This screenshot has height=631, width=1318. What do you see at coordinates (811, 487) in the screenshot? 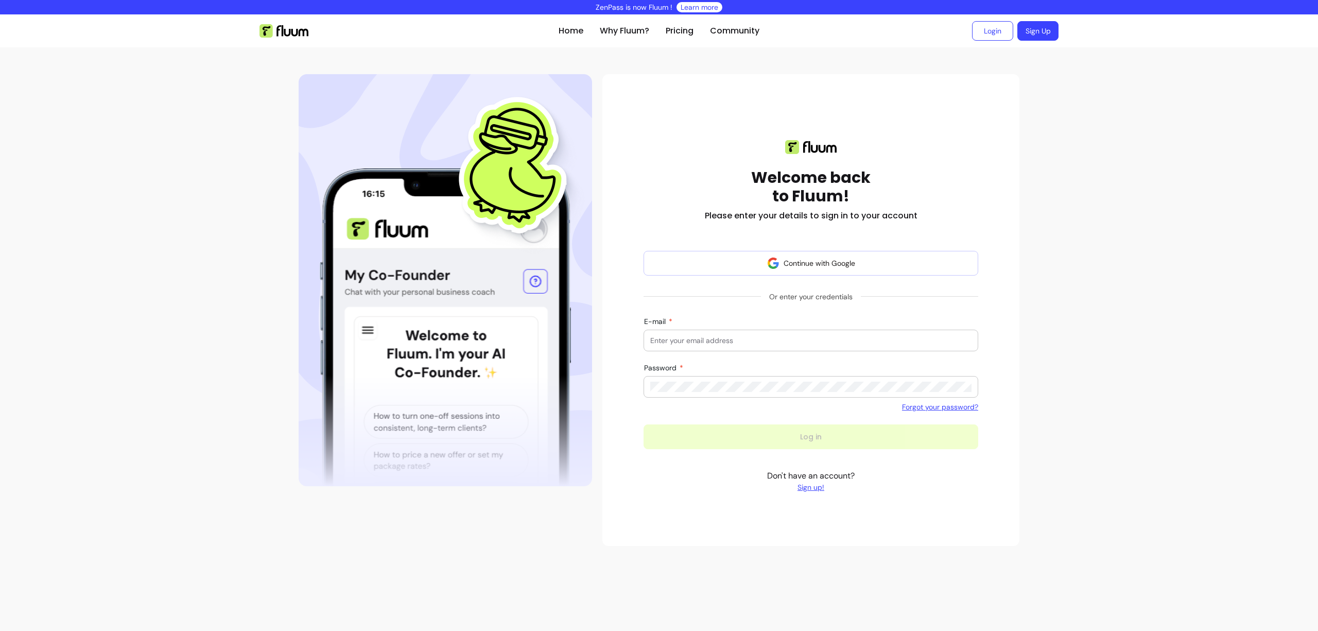
I see `a: Sign up!` at bounding box center [811, 487].